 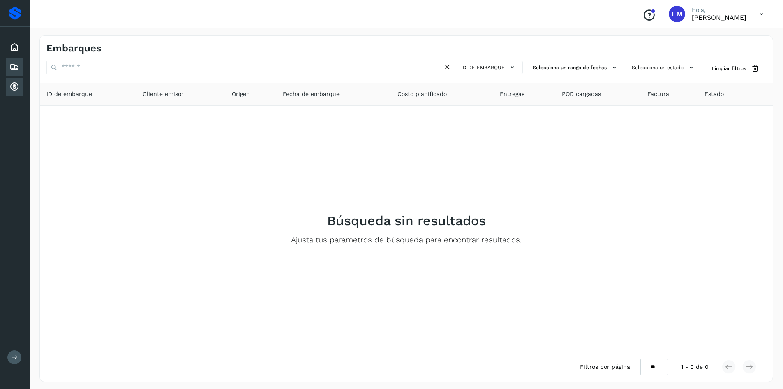 What do you see at coordinates (14, 67) in the screenshot?
I see `div: Embarques` at bounding box center [14, 67].